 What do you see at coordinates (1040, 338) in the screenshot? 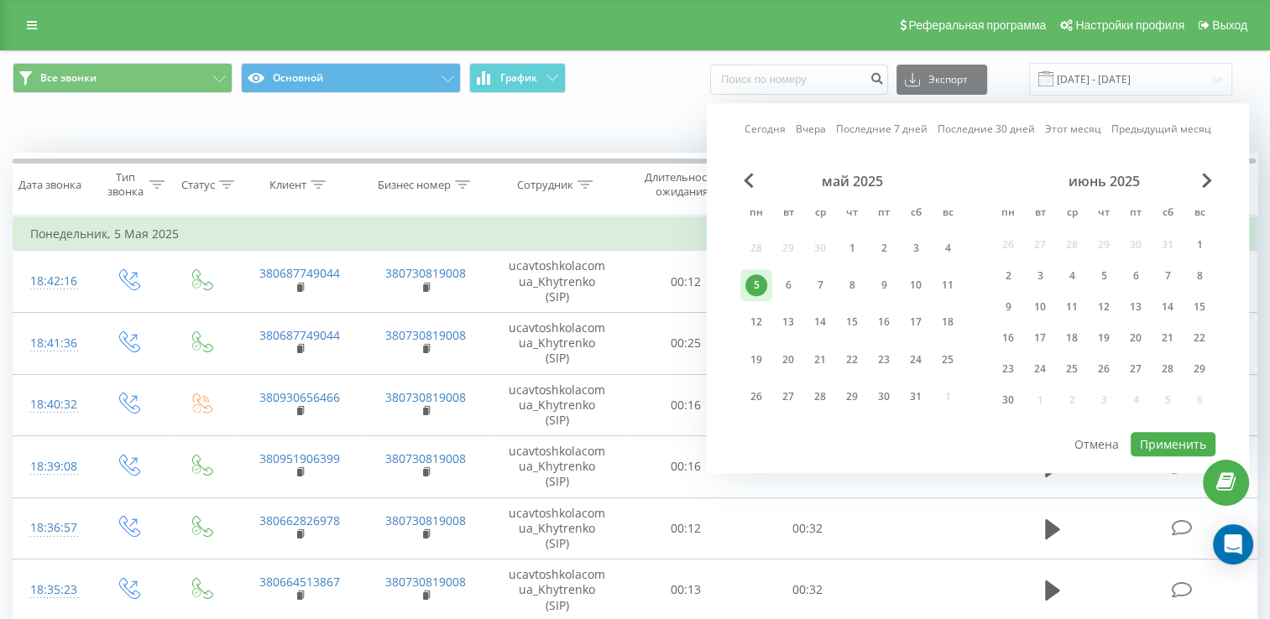
I see `div: 17` at bounding box center [1040, 338].